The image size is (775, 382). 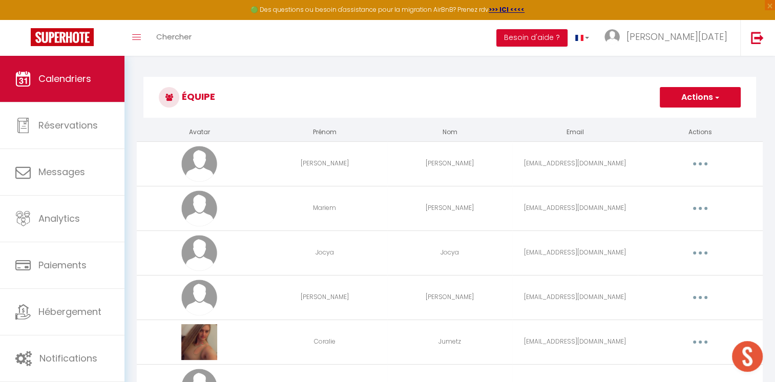 What do you see at coordinates (450, 97) in the screenshot?
I see `h3: Équipe` at bounding box center [450, 97].